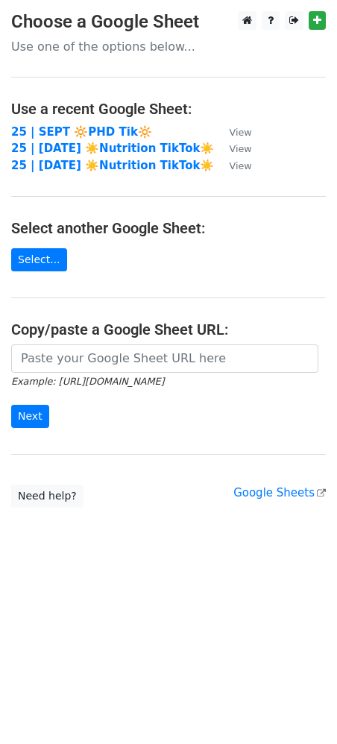  What do you see at coordinates (165, 358) in the screenshot?
I see `input: Paste your Google Sheet URL here` at bounding box center [165, 358].